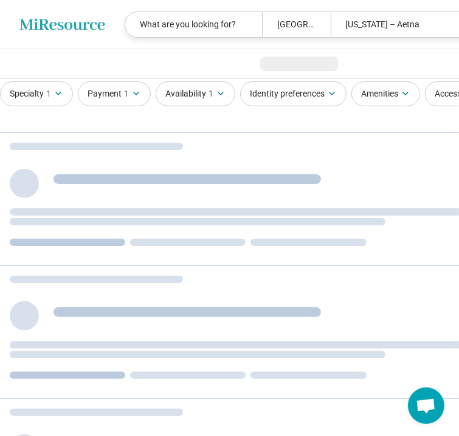  I want to click on button: Identity preferences, so click(293, 94).